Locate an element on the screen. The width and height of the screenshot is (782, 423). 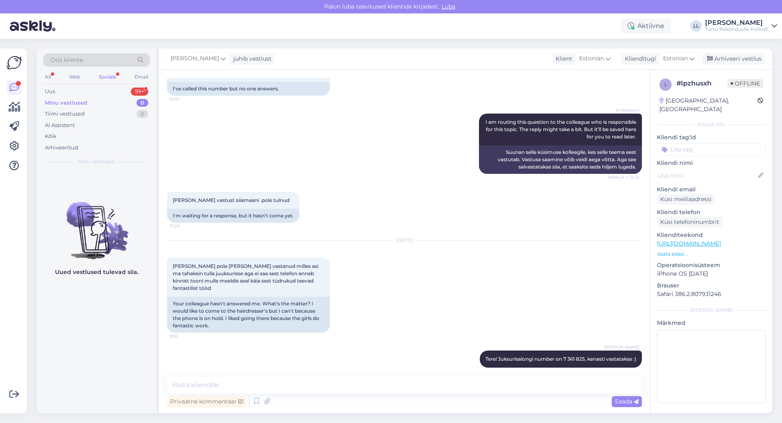
span: 9:54 is located at coordinates (624, 371).